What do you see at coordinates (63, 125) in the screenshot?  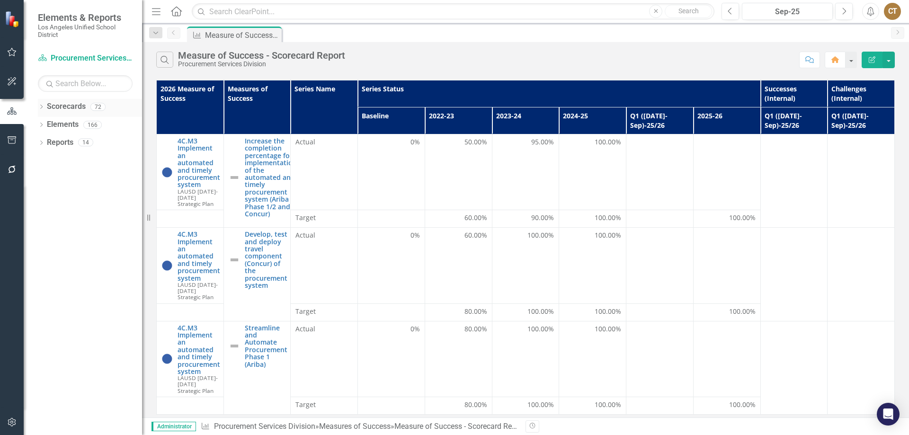 I see `a: Elements` at bounding box center [63, 125].